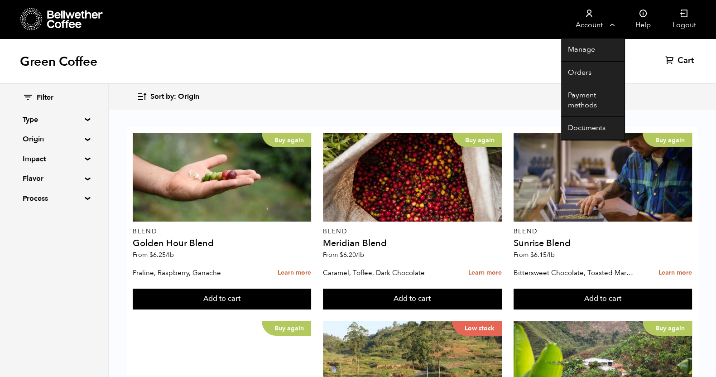 This screenshot has width=716, height=377. What do you see at coordinates (685, 61) in the screenshot?
I see `span: Cart` at bounding box center [685, 61].